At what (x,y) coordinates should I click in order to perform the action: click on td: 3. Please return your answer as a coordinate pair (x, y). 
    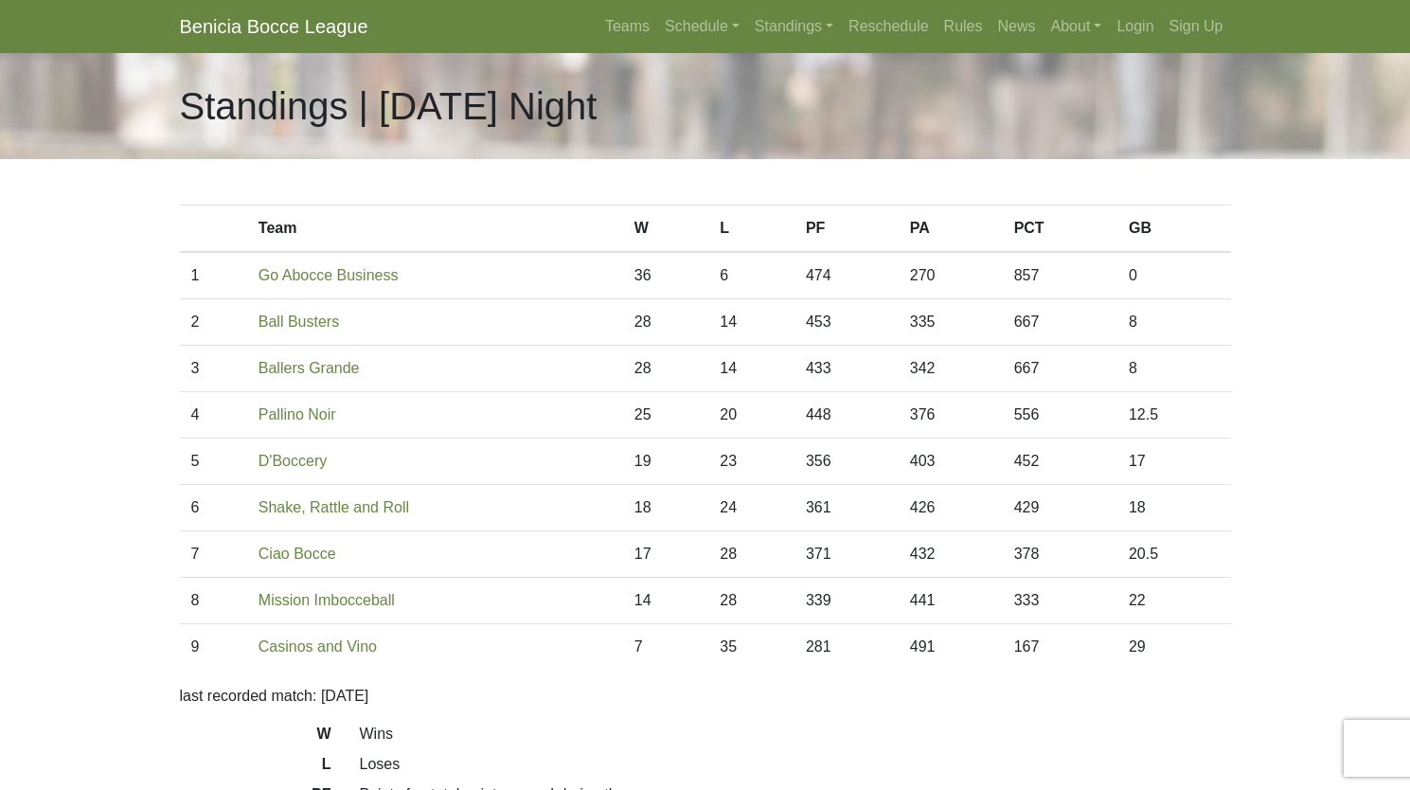
    Looking at the image, I should click on (213, 368).